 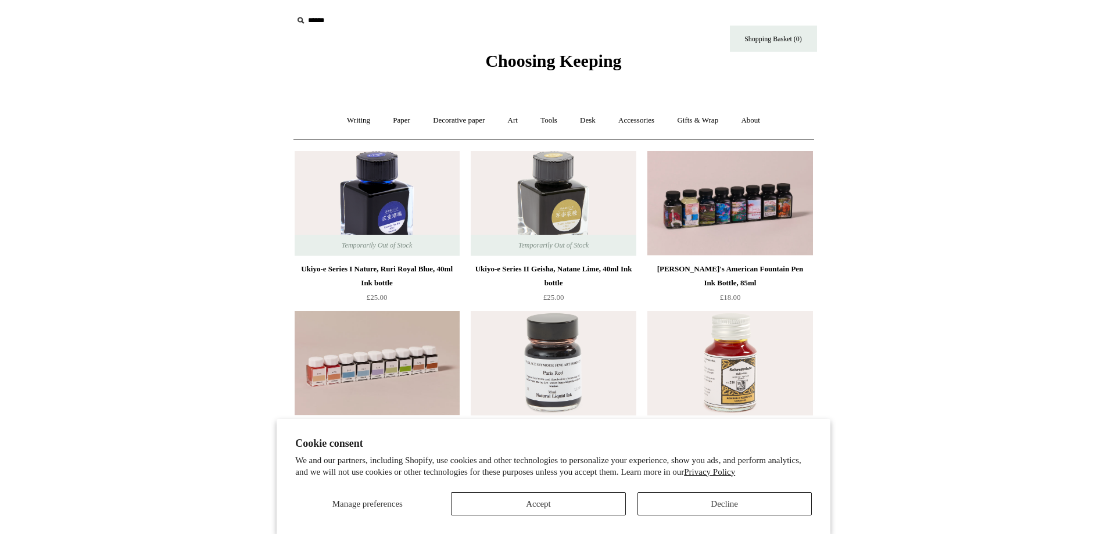 I want to click on a: Accessories, so click(x=636, y=120).